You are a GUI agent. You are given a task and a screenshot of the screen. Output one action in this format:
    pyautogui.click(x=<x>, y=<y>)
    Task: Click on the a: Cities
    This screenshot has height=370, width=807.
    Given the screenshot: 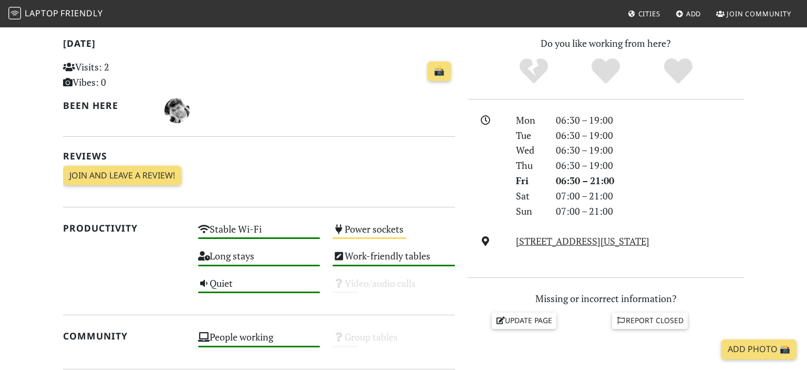 What is the action you would take?
    pyautogui.click(x=644, y=14)
    